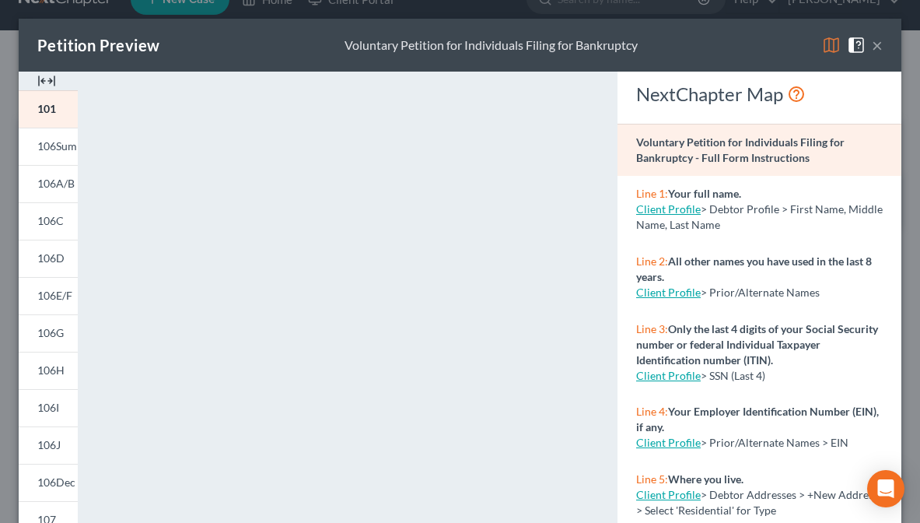 Image resolution: width=920 pixels, height=523 pixels. What do you see at coordinates (775, 442) in the screenshot?
I see `span: > Prior/Alternate Names > EIN` at bounding box center [775, 442].